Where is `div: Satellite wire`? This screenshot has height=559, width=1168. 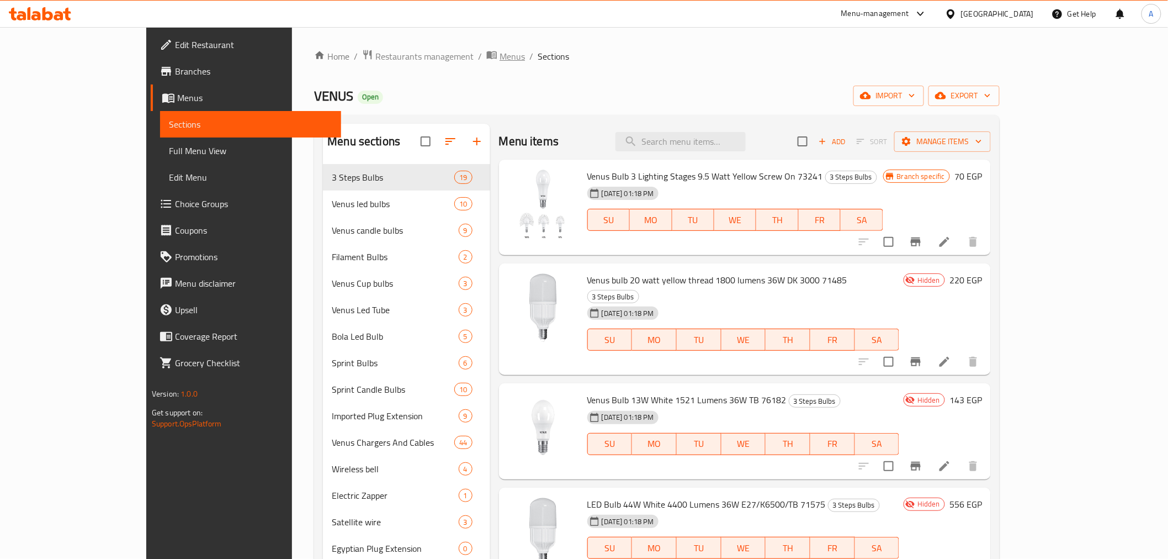
div: Satellite wire is located at coordinates (395, 522).